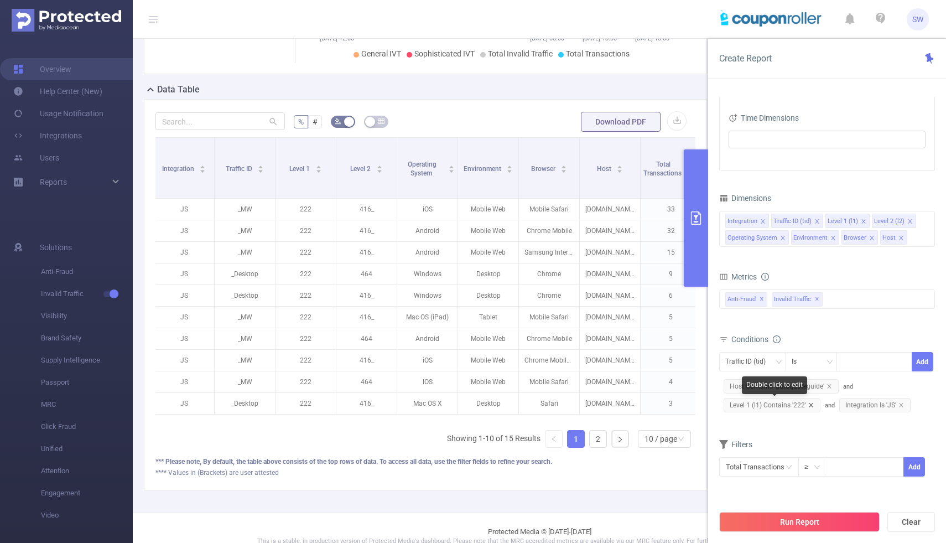 This screenshot has height=543, width=946. I want to click on p: Tablet, so click(488, 317).